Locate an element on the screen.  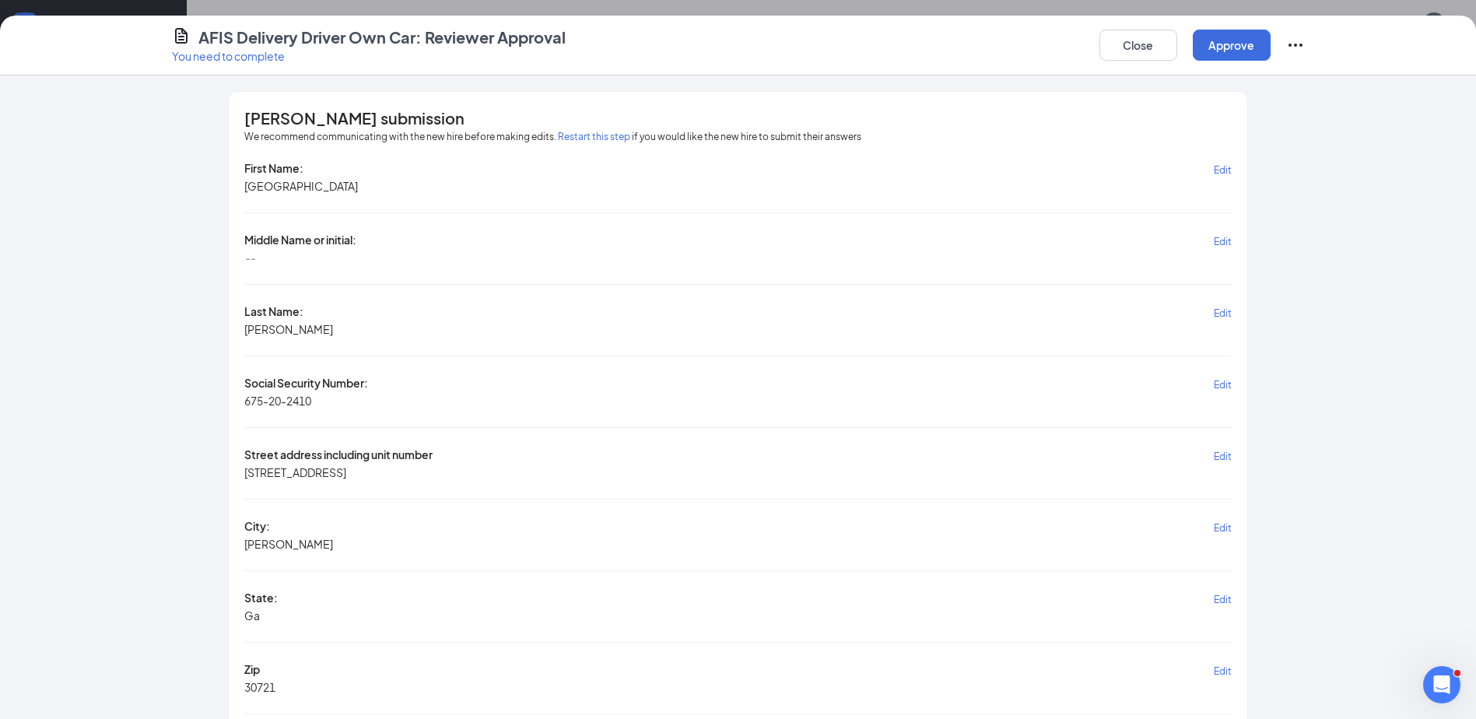
span: Ga is located at coordinates (252, 615).